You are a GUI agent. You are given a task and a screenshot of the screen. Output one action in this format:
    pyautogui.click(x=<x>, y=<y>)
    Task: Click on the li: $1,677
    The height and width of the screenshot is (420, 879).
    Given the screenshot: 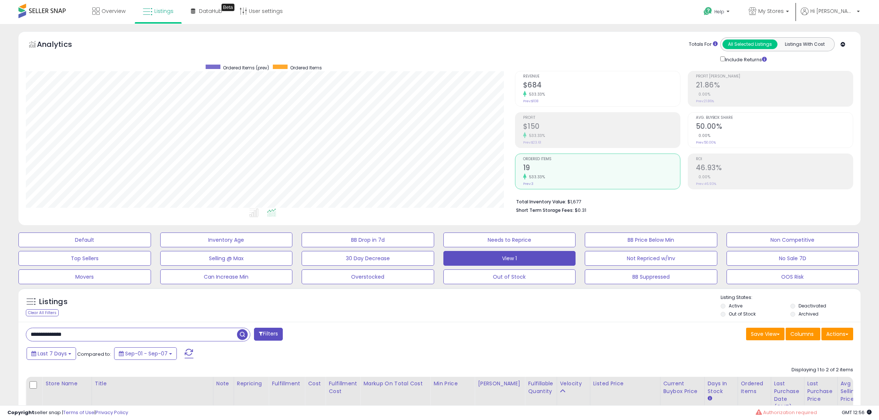 What is the action you would take?
    pyautogui.click(x=681, y=201)
    